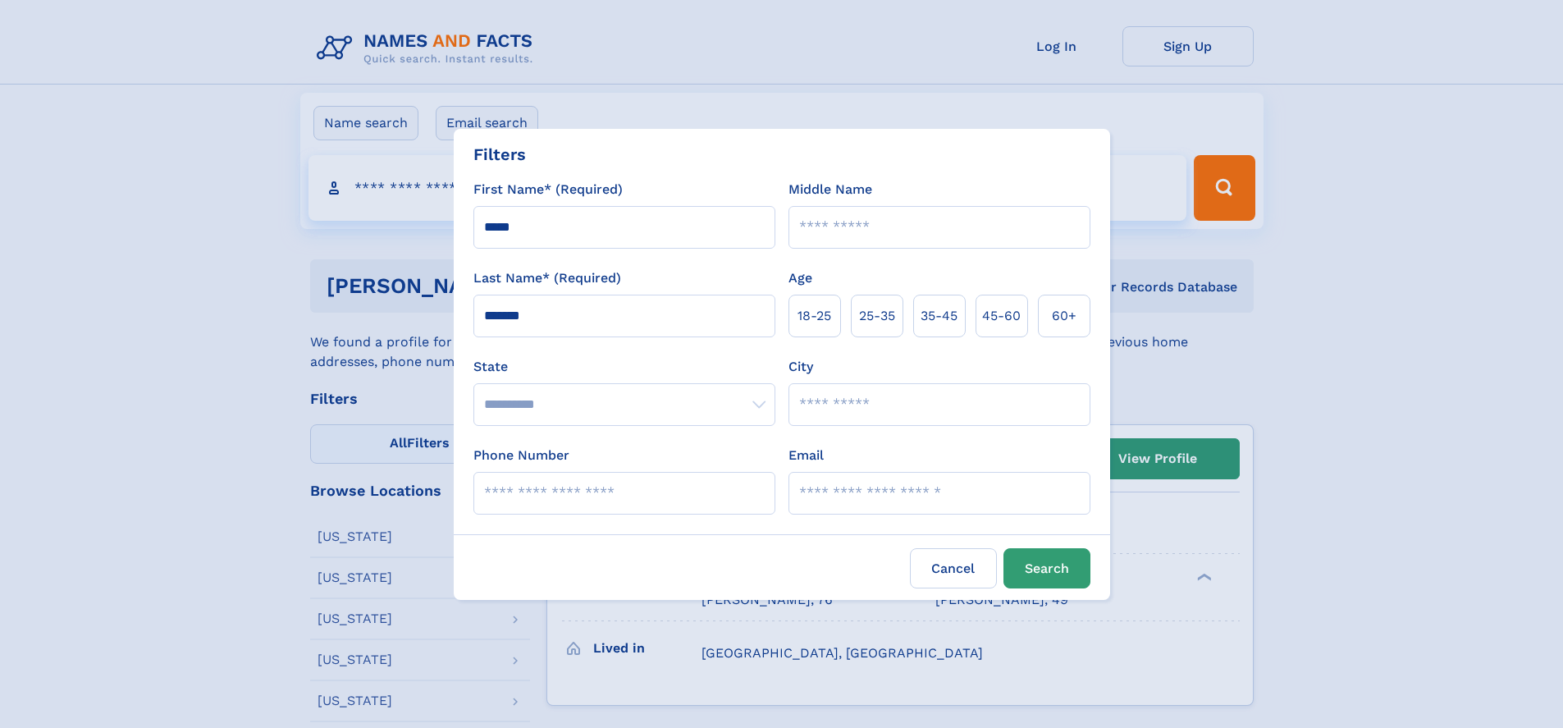 This screenshot has height=728, width=1563. Describe the element at coordinates (548, 190) in the screenshot. I see `label: First Name* (Required)` at that location.